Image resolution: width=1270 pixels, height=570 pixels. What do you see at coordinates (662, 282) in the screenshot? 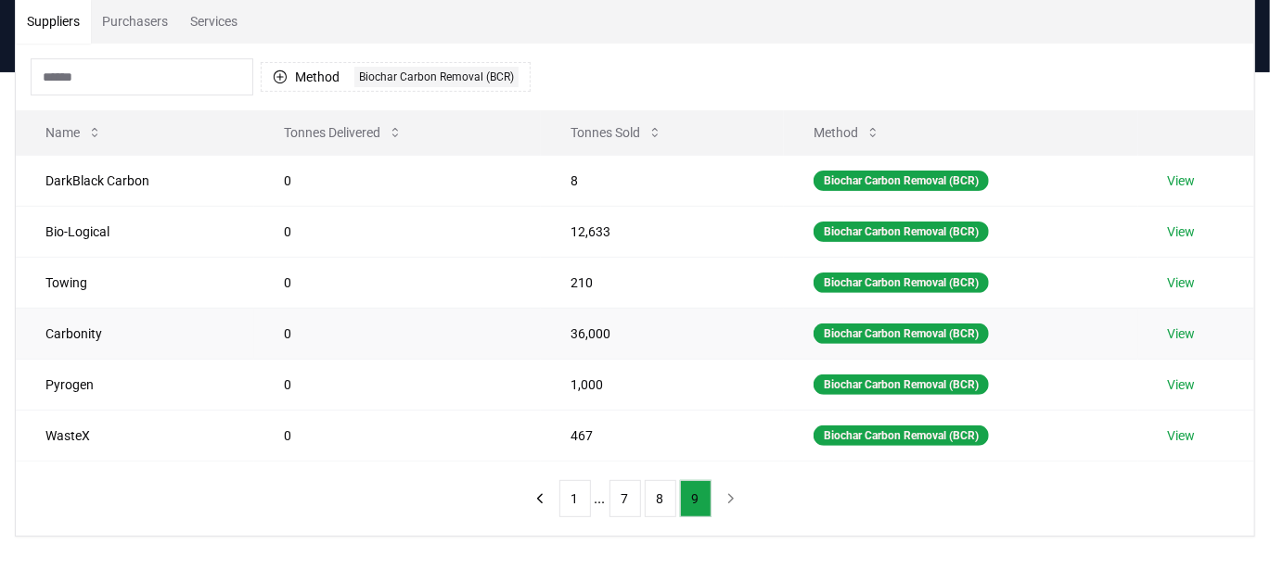
I see `td: 210` at bounding box center [662, 282].